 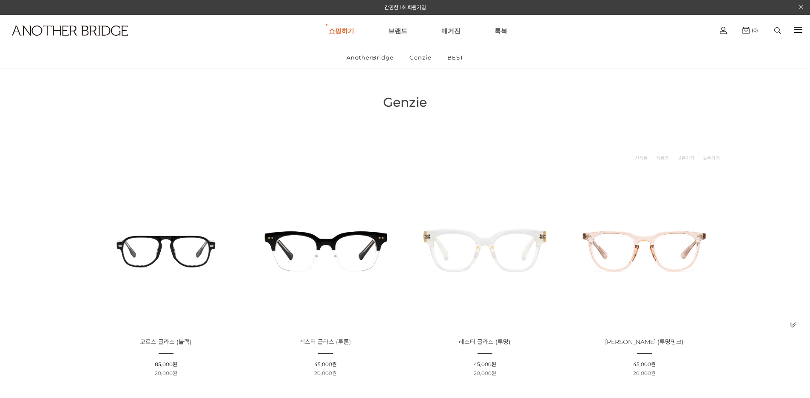 I want to click on img: 모르스 글라스 블랙 - 블랙 컬러의 세련된 안경 이미지, so click(x=166, y=250).